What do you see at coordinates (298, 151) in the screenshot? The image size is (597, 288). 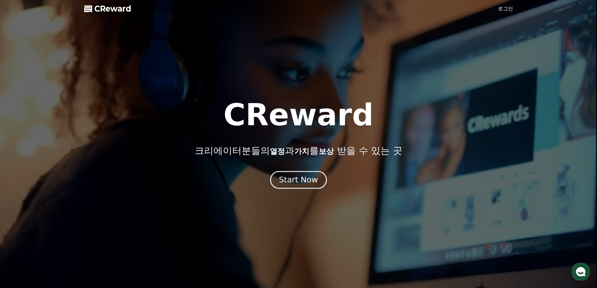 I see `p: 크리에이터분들의 과 를 받을 수 있는 곳` at bounding box center [298, 151].